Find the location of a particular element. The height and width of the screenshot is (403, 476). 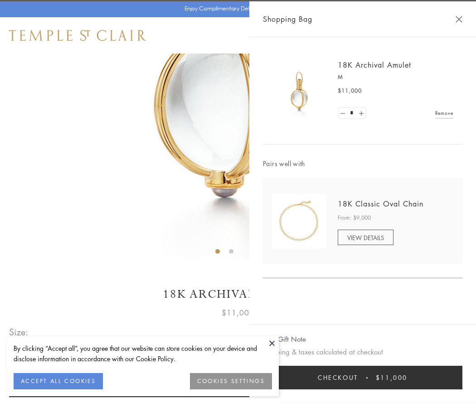

p: M is located at coordinates (396, 77).